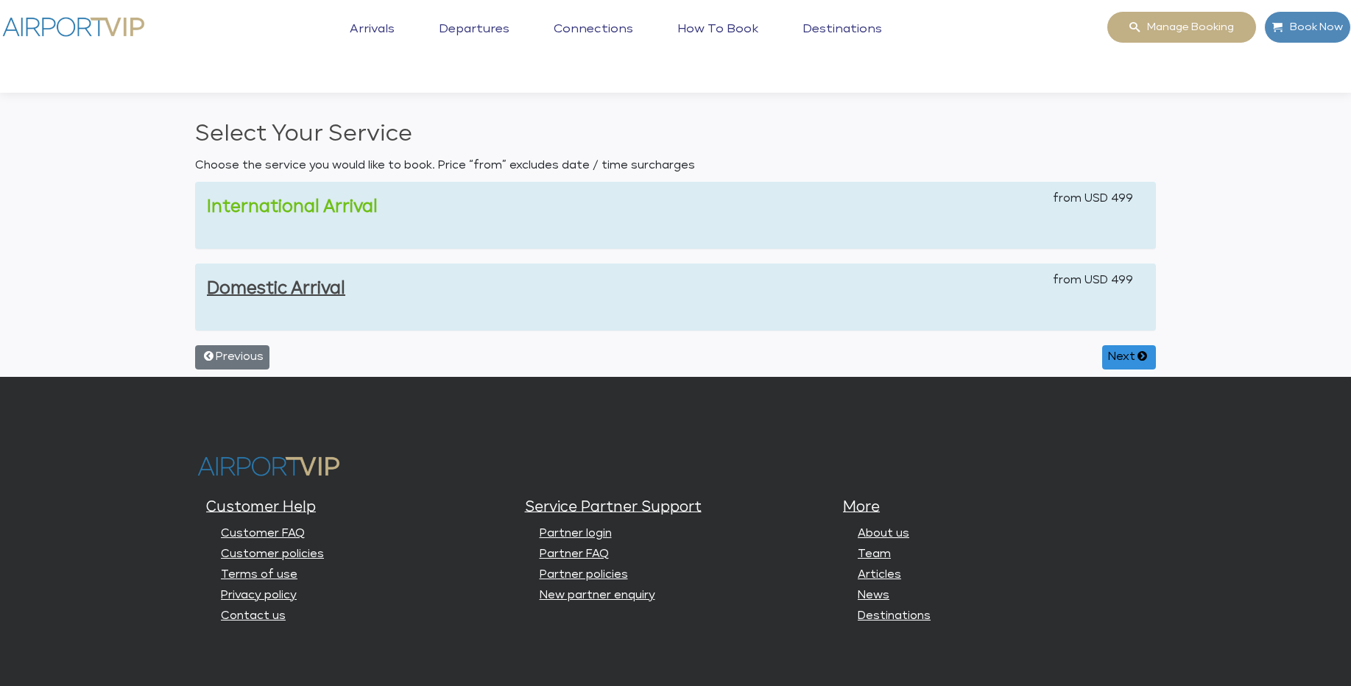 This screenshot has width=1351, height=686. What do you see at coordinates (873, 595) in the screenshot?
I see `a: News` at bounding box center [873, 595].